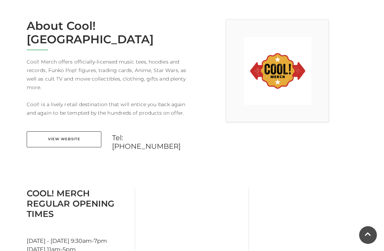  Describe the element at coordinates (78, 204) in the screenshot. I see `h3: Cool! Merch Regular Opening Times` at that location.